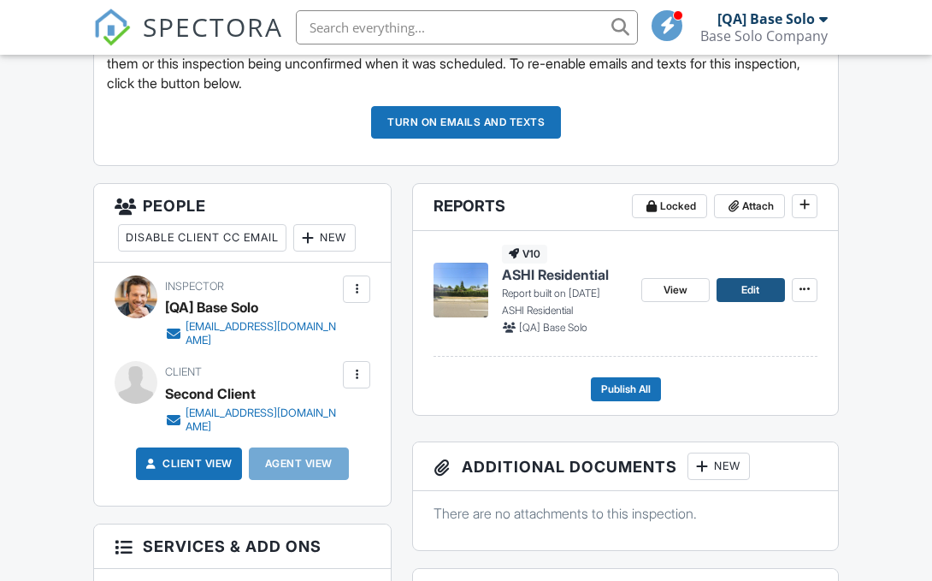 The width and height of the screenshot is (932, 581). What do you see at coordinates (466, 63) in the screenshot?
I see `p: All emails and texts have been disabled for this inspection. This may have happened due to someon...` at bounding box center [466, 63].